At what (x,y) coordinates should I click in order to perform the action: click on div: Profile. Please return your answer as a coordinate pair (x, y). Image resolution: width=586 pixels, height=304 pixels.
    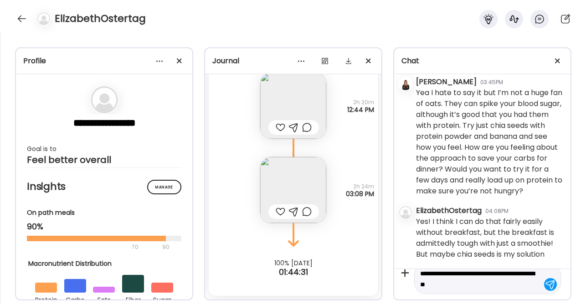
    Looking at the image, I should click on (104, 61).